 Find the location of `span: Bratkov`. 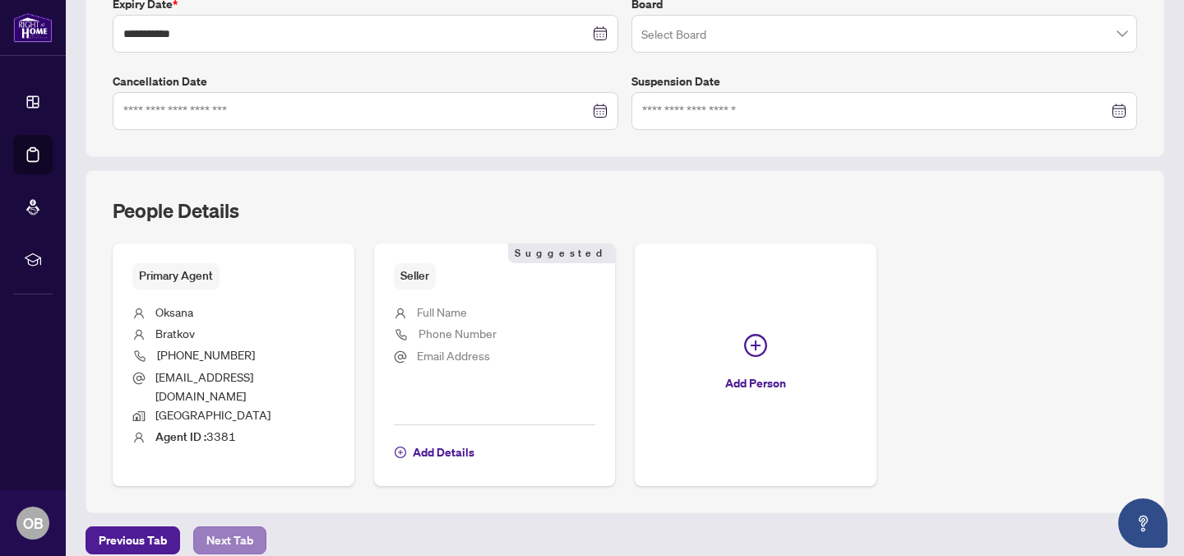

span: Bratkov is located at coordinates (175, 333).